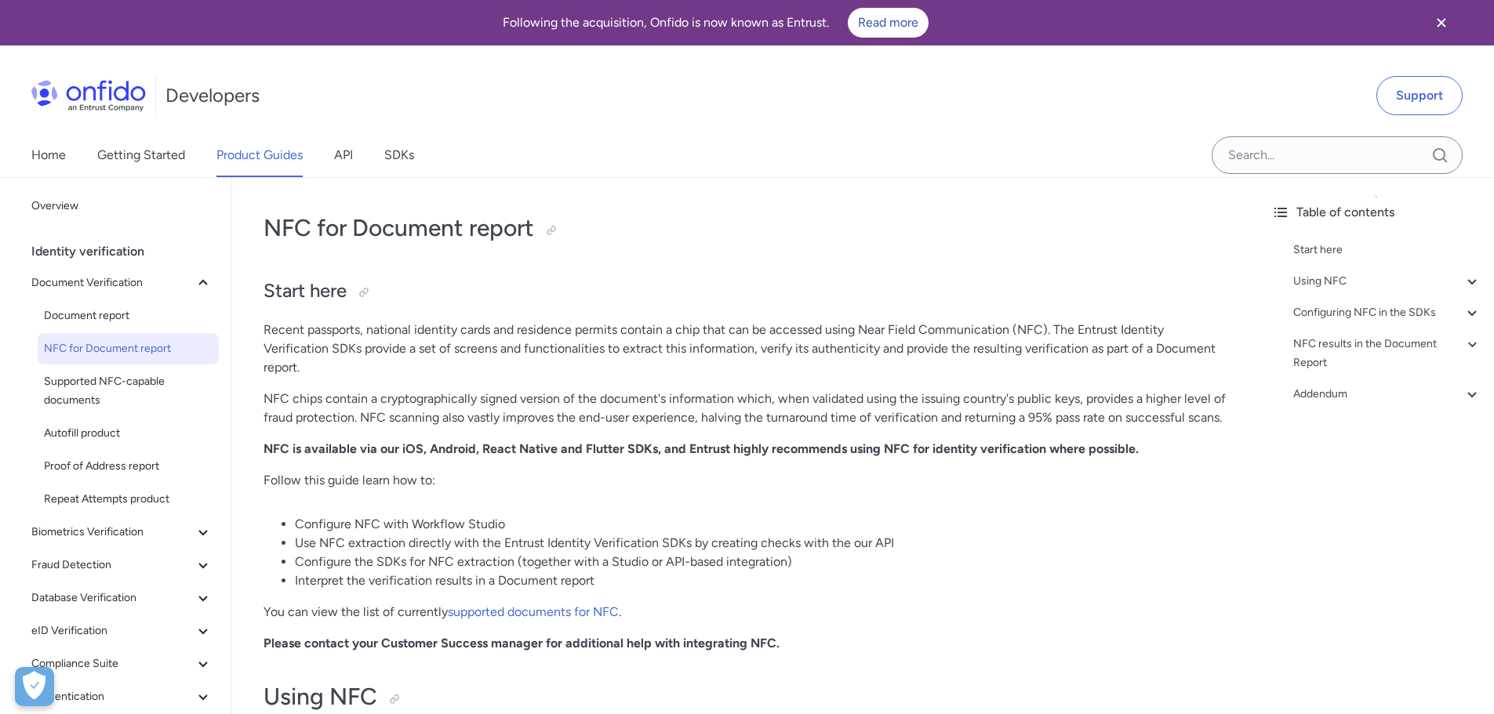  I want to click on span: Proof of Address report, so click(128, 467).